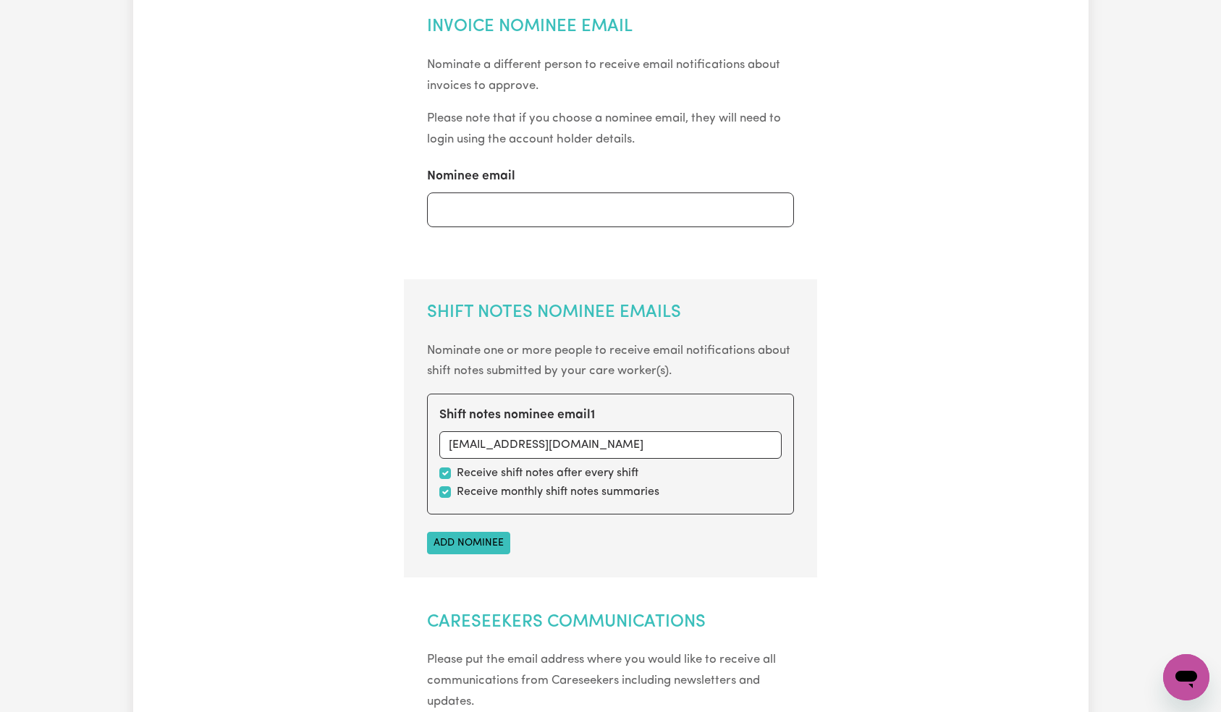 This screenshot has width=1221, height=712. What do you see at coordinates (517, 415) in the screenshot?
I see `label: Shift notes nominee email 1` at bounding box center [517, 415].